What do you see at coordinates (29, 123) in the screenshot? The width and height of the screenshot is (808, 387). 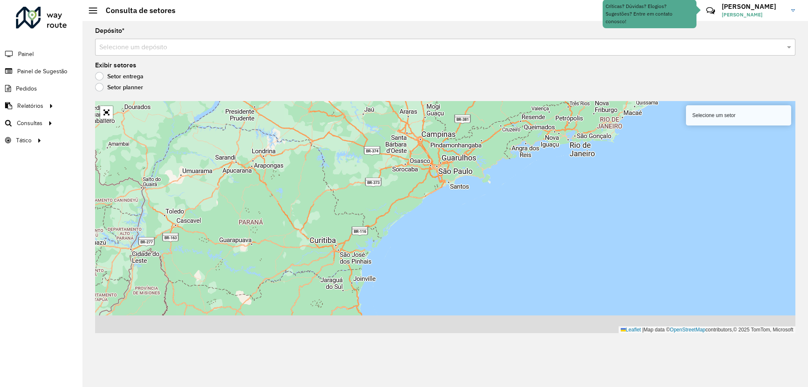 I see `span: Consultas` at bounding box center [29, 123].